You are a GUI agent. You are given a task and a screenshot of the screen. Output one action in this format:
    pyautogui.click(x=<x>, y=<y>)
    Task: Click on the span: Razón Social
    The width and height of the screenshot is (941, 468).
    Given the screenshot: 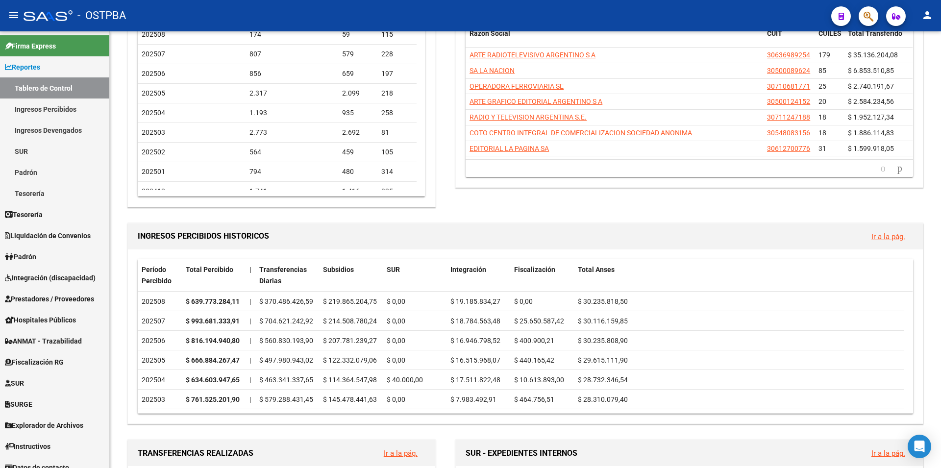 What is the action you would take?
    pyautogui.click(x=489, y=33)
    